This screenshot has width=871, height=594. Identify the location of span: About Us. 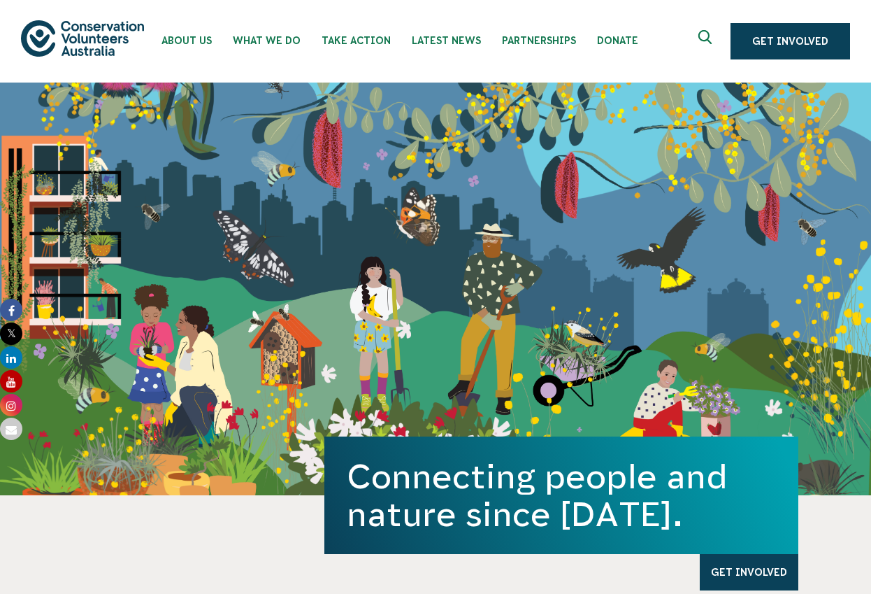
(187, 41).